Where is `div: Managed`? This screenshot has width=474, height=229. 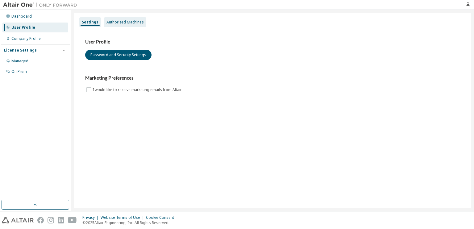 div: Managed is located at coordinates (20, 61).